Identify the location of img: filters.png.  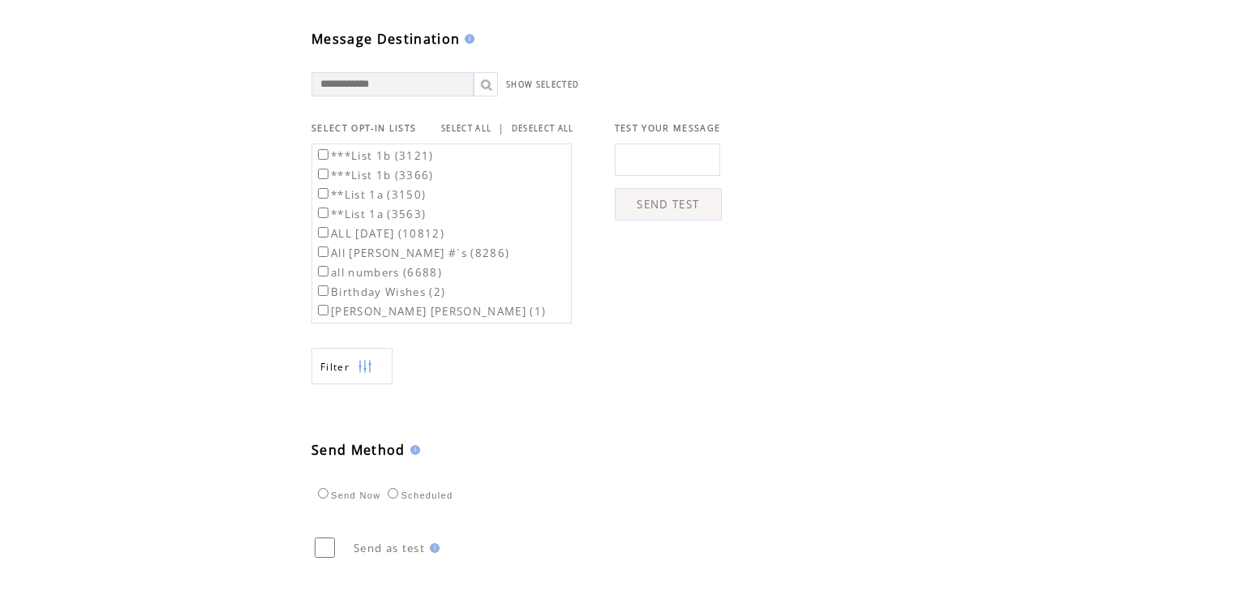
(365, 366).